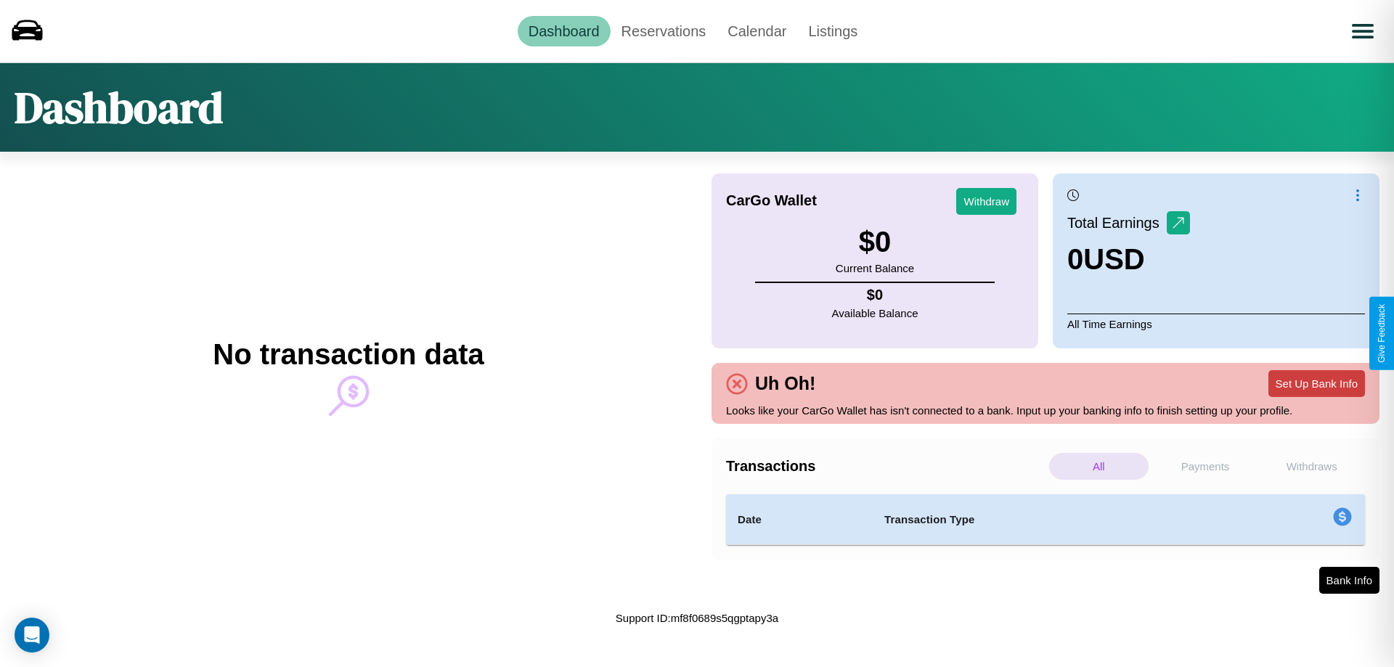  Describe the element at coordinates (771, 200) in the screenshot. I see `h4: CarGo Wallet` at that location.